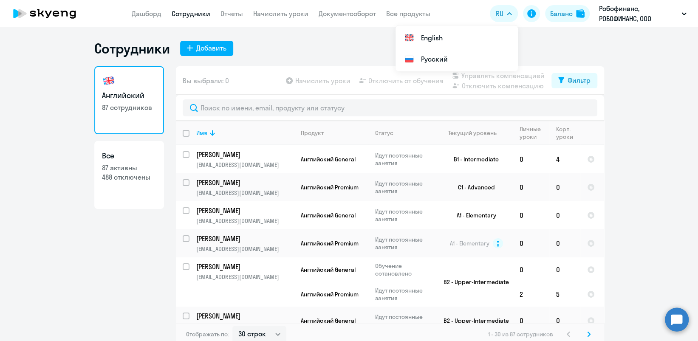 The width and height of the screenshot is (698, 341). I want to click on a: Все87 активны488 отключены, so click(129, 175).